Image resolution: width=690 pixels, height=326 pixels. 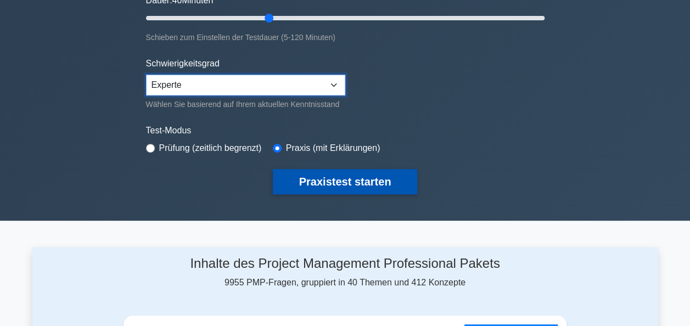 What do you see at coordinates (345, 264) in the screenshot?
I see `h4: Inhalte des Project Management Professional Pakets` at bounding box center [345, 264].